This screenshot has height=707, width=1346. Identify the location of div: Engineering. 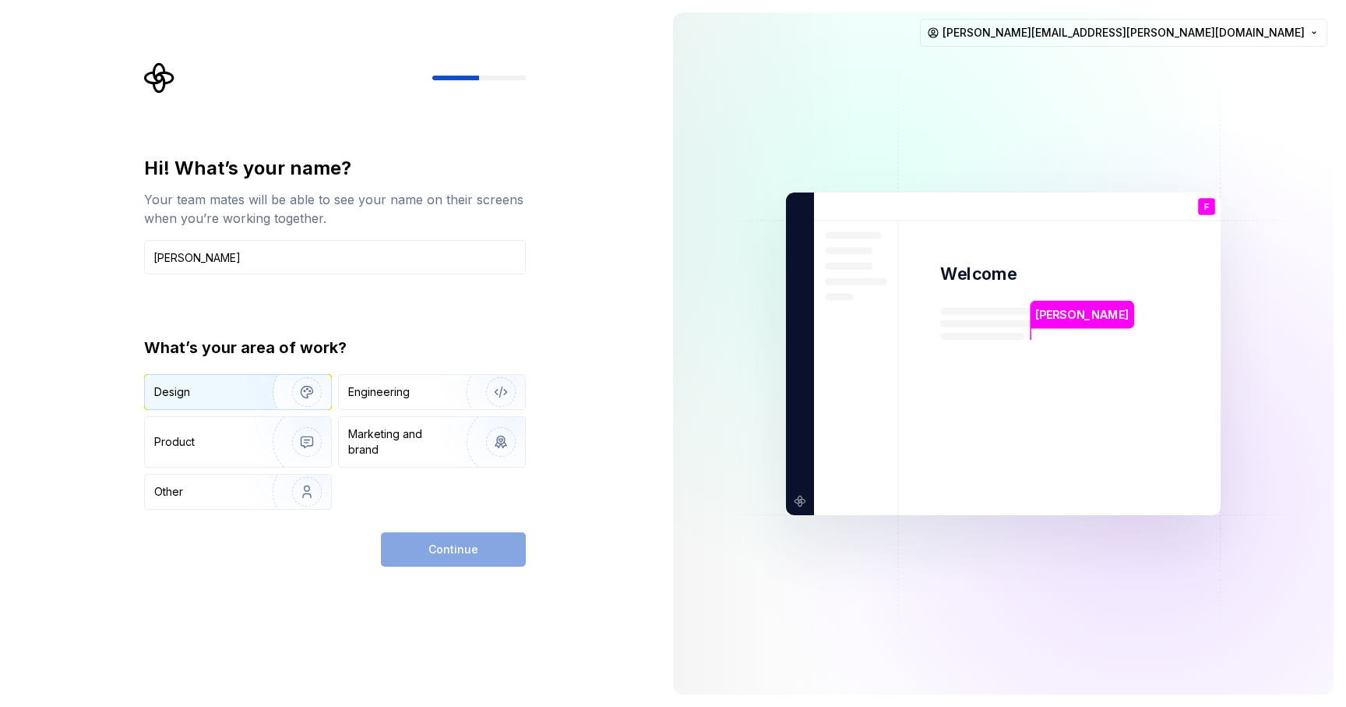
(379, 392).